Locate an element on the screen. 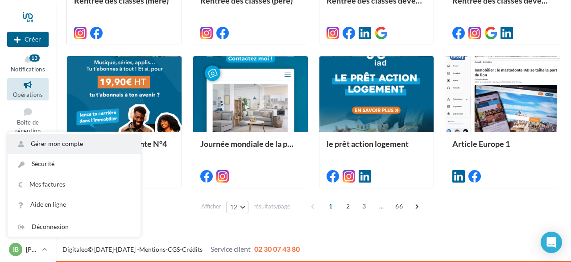 The height and width of the screenshot is (262, 571). span: 2 is located at coordinates (348, 206).